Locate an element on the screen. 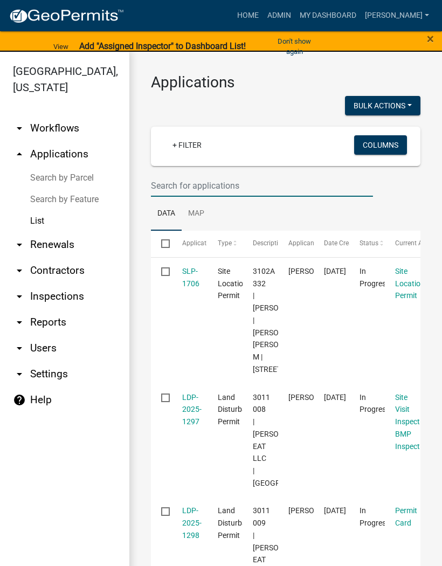 The width and height of the screenshot is (442, 566). span: Applicant is located at coordinates (302, 243).